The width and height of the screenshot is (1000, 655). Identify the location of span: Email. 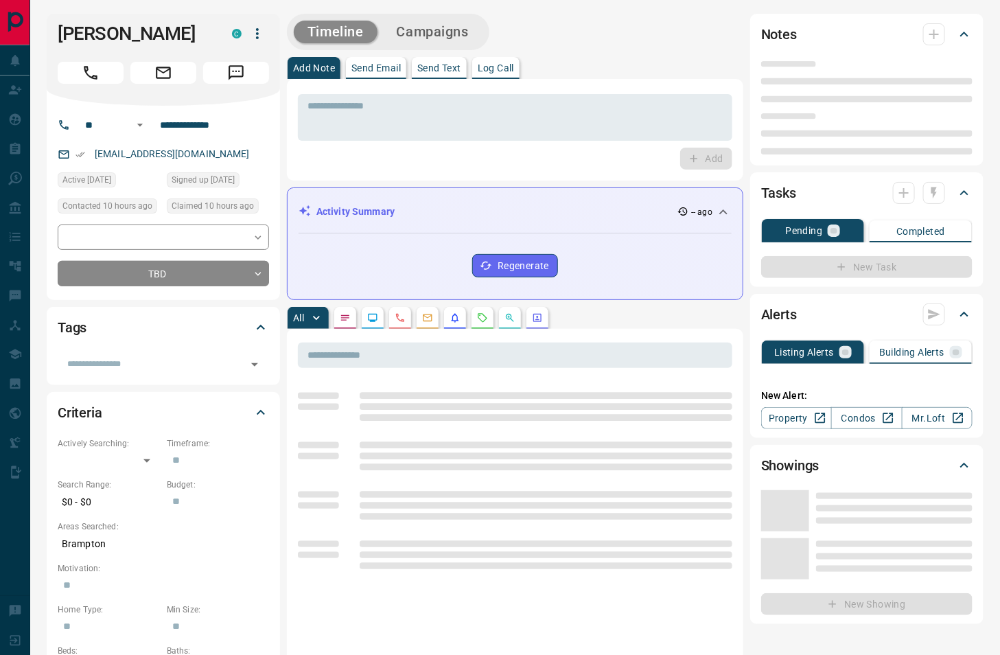
(163, 73).